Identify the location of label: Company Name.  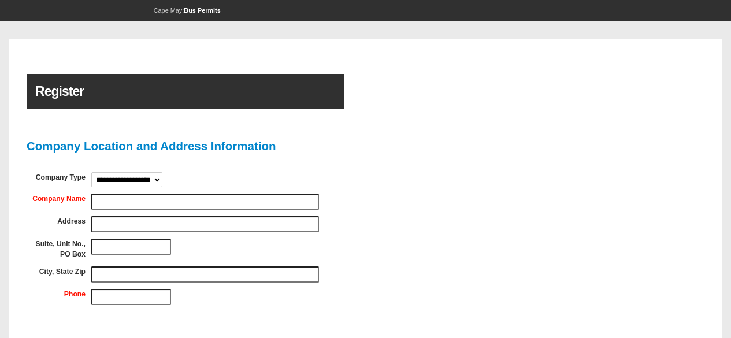
(59, 199).